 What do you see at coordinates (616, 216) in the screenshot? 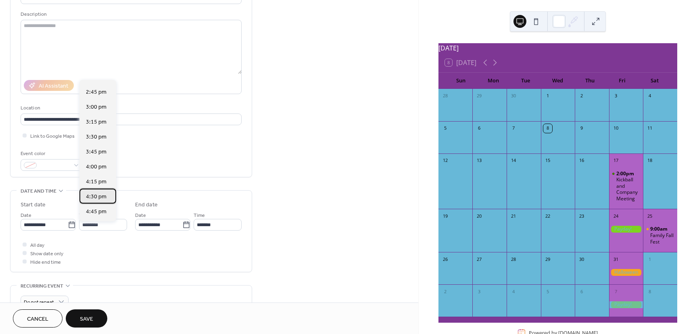
I see `div: 24` at bounding box center [616, 216].